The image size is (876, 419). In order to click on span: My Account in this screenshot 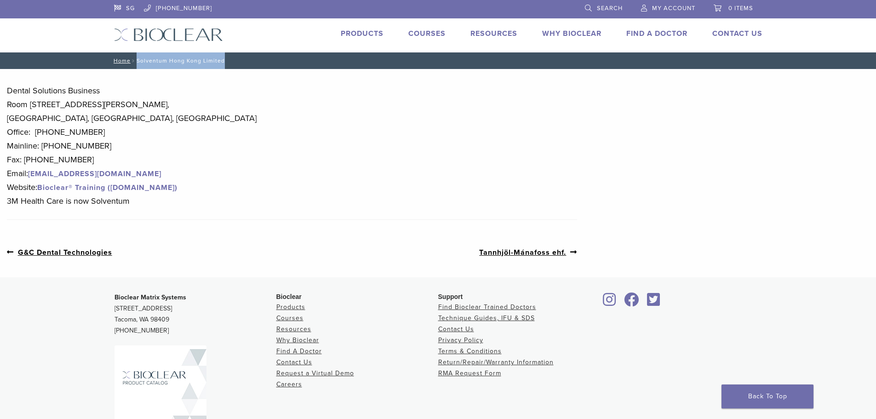, I will do `click(674, 8)`.